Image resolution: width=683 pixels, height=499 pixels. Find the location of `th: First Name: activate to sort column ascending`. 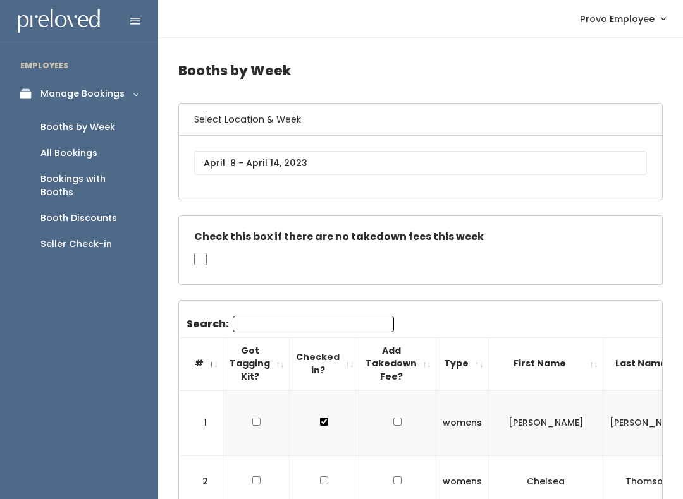

th: First Name: activate to sort column ascending is located at coordinates (546, 363).